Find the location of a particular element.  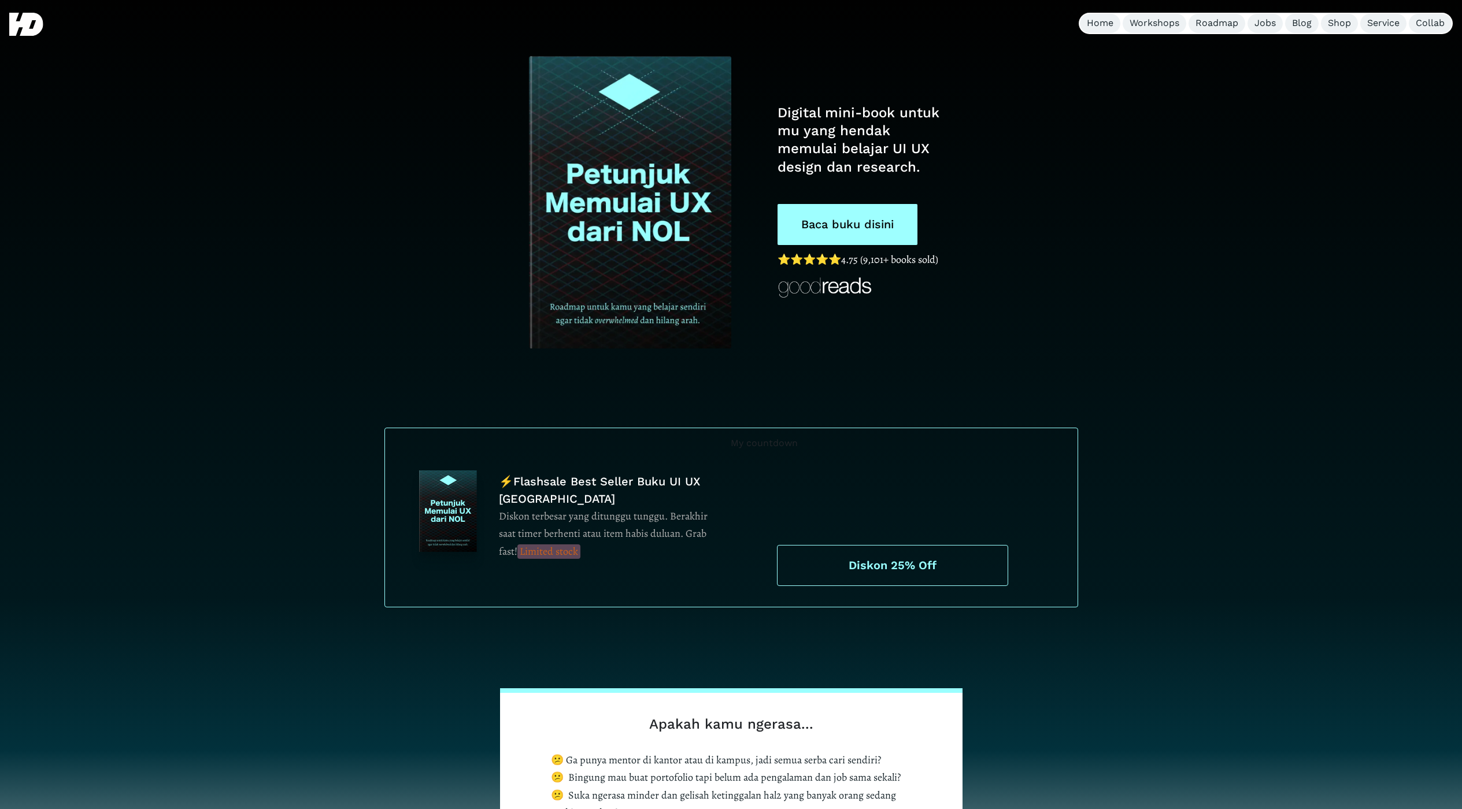

a: Service is located at coordinates (1384, 23).